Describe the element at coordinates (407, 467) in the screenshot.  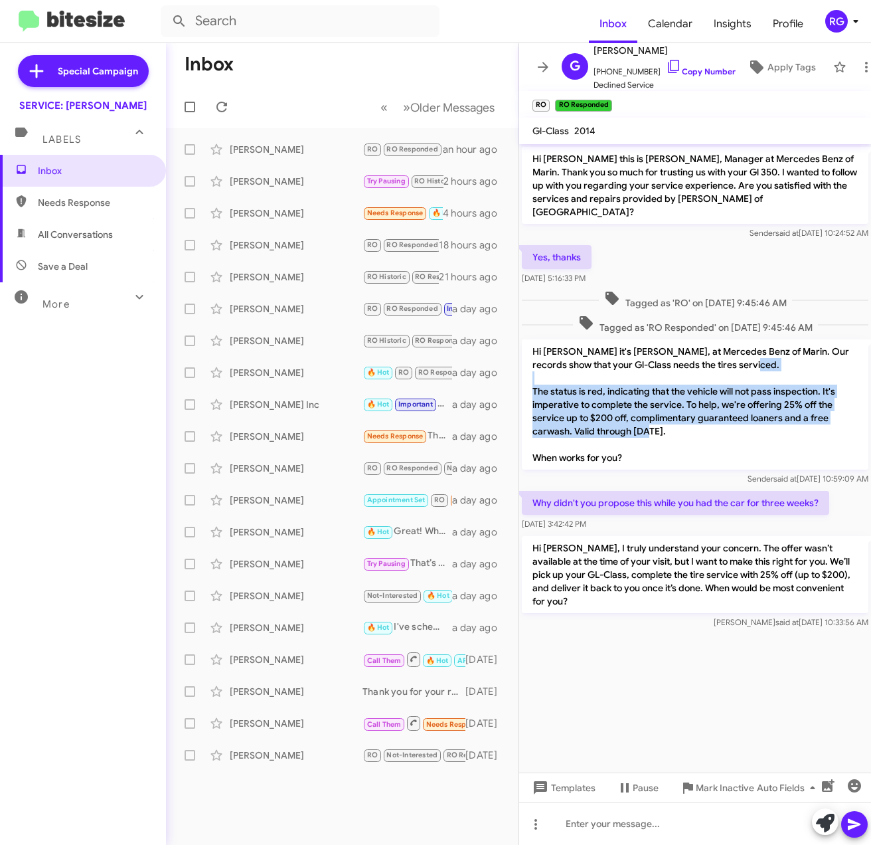
I see `div: Fix` at that location.